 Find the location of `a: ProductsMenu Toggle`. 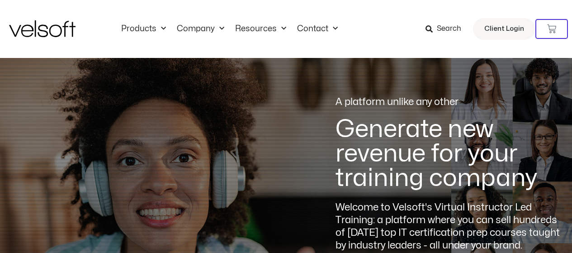

a: ProductsMenu Toggle is located at coordinates (143, 29).